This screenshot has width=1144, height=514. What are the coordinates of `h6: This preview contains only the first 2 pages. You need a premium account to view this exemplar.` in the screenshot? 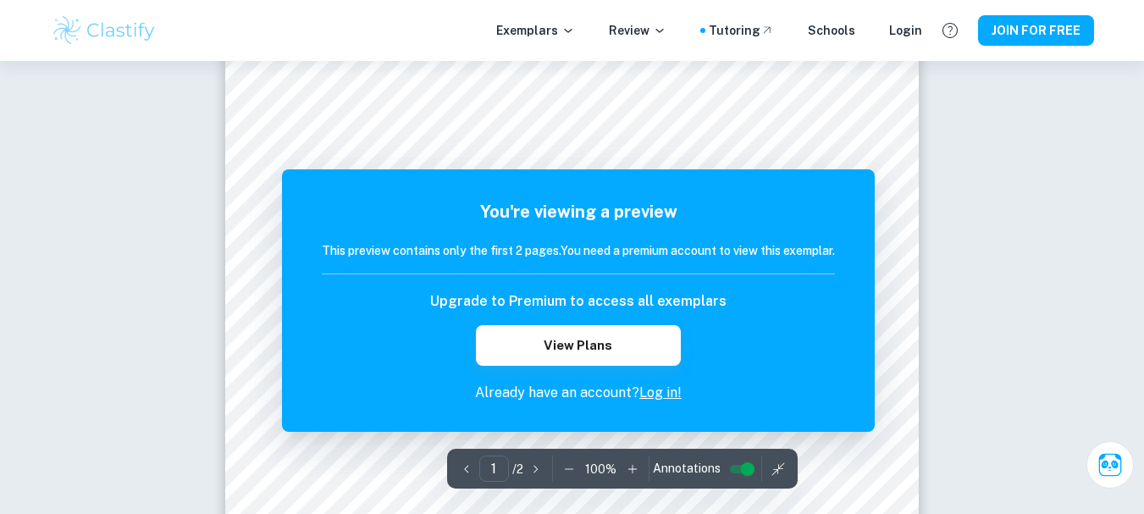 It's located at (578, 251).